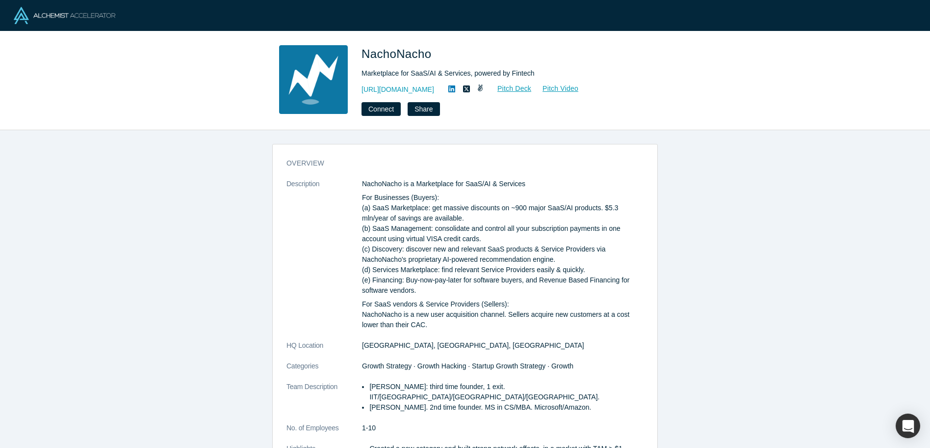 The image size is (930, 448). I want to click on h3: overview, so click(458, 163).